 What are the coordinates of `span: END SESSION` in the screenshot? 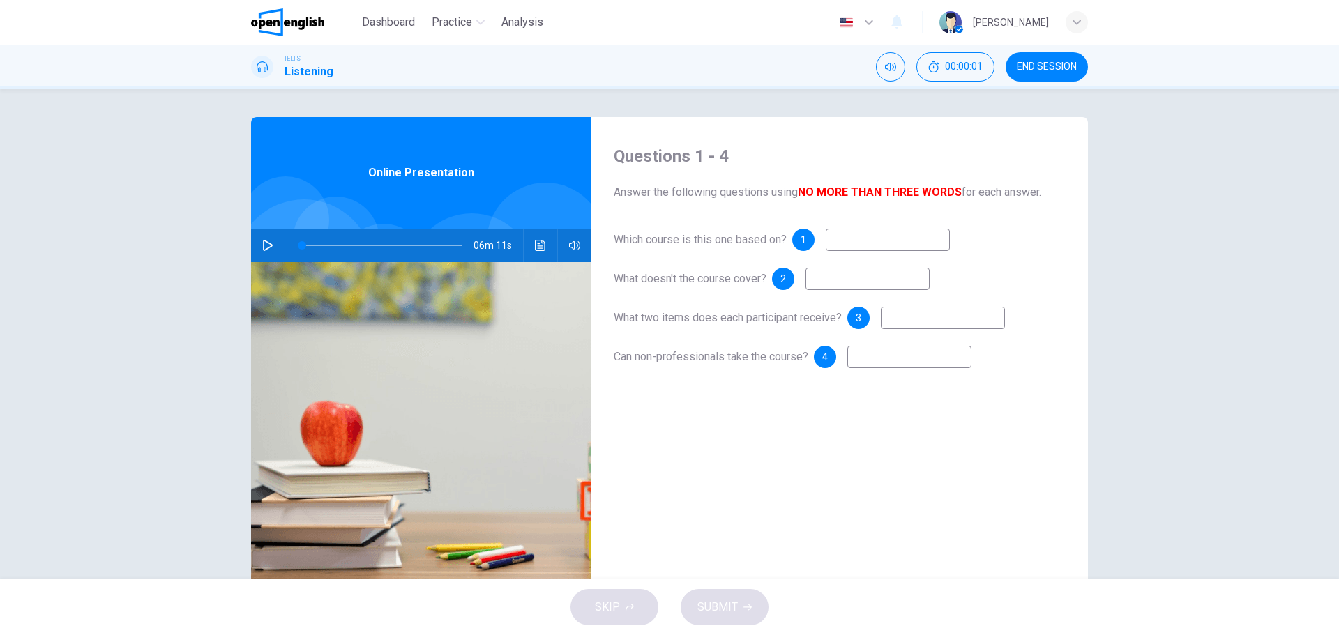 It's located at (1047, 67).